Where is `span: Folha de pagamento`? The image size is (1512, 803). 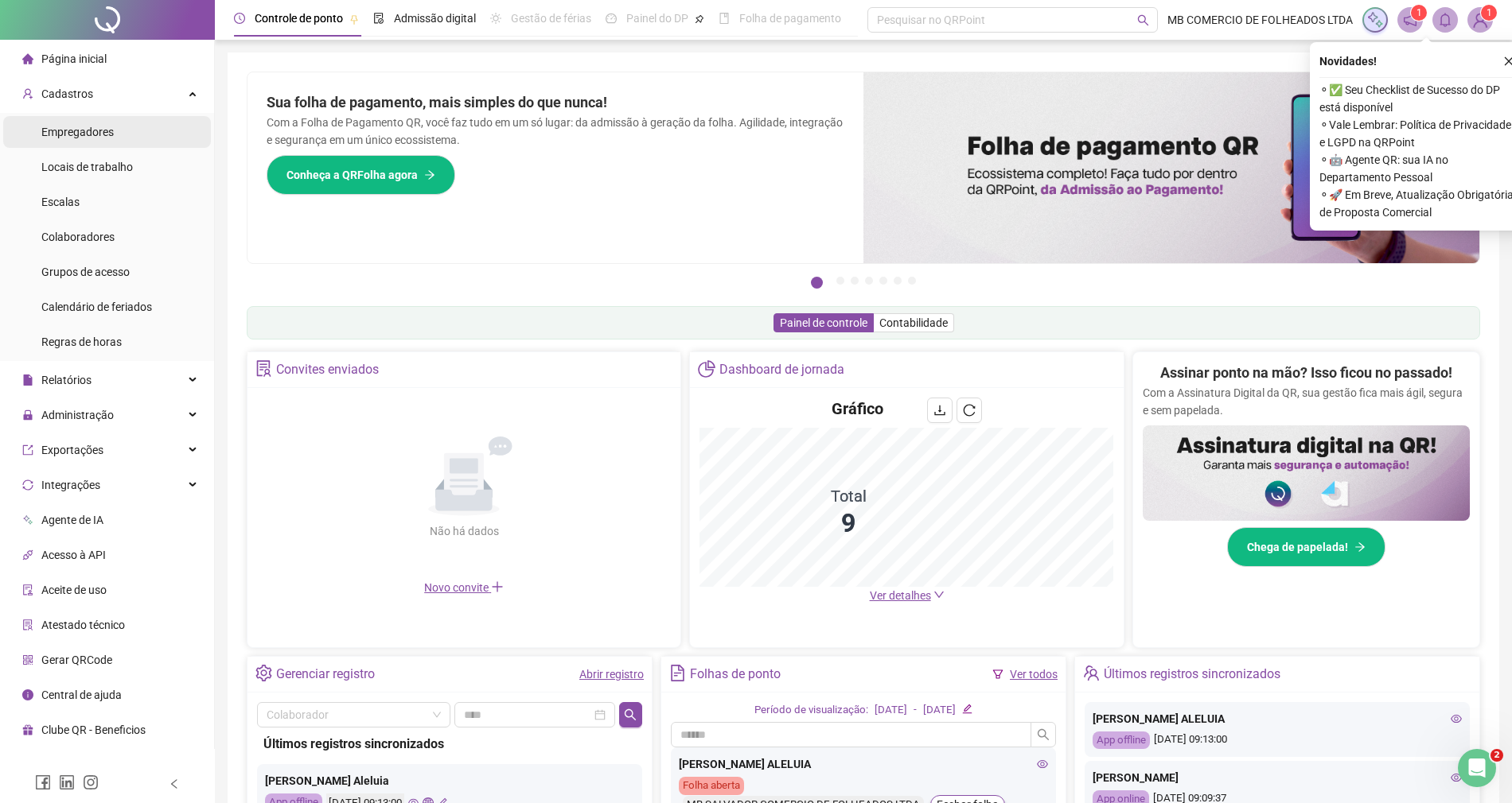
span: Folha de pagamento is located at coordinates (790, 19).